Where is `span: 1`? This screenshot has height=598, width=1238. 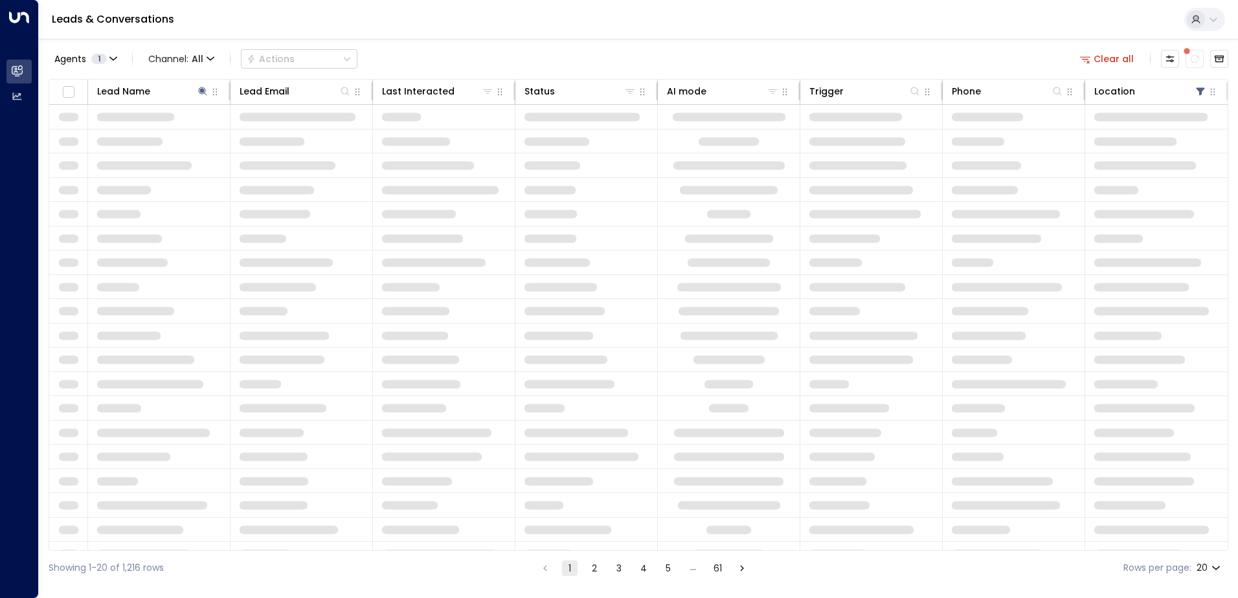
span: 1 is located at coordinates (99, 59).